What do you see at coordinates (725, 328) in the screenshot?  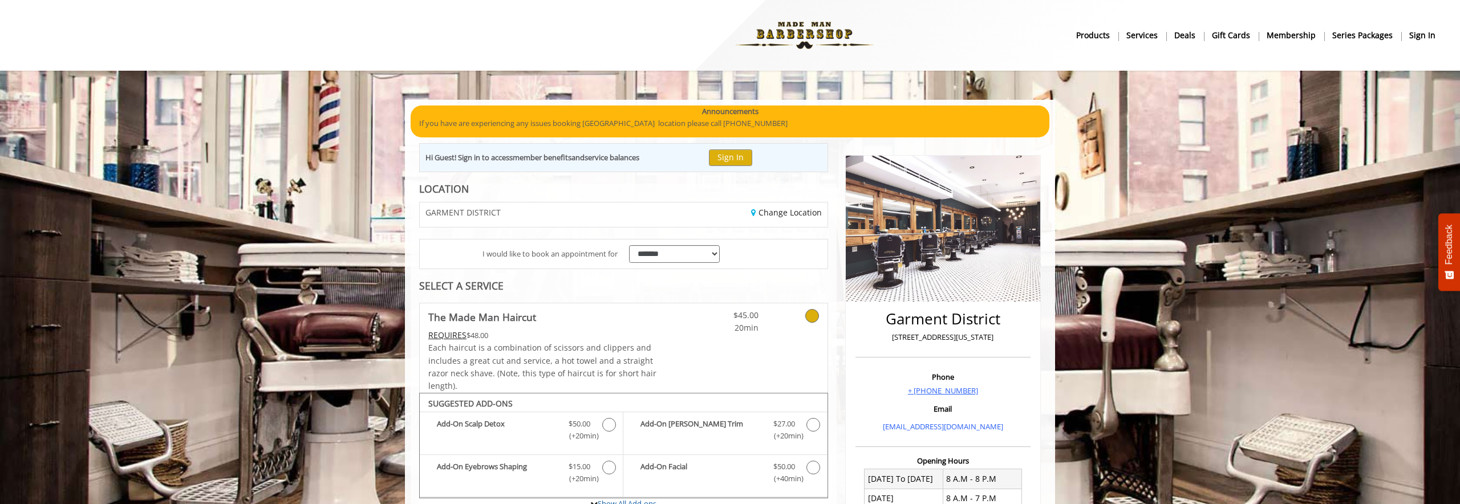 I see `span: 20min` at bounding box center [725, 328].